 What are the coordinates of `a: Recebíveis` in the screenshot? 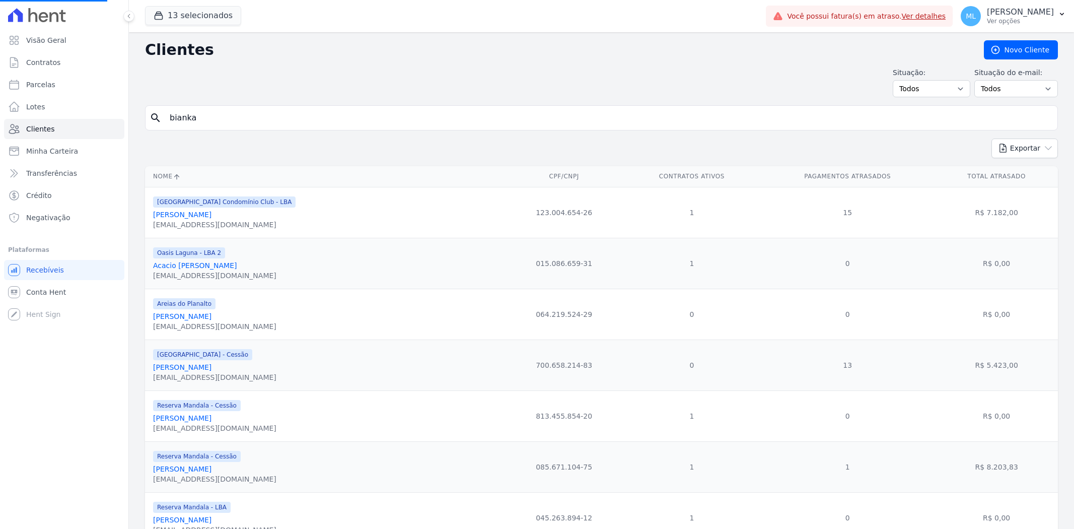 It's located at (64, 270).